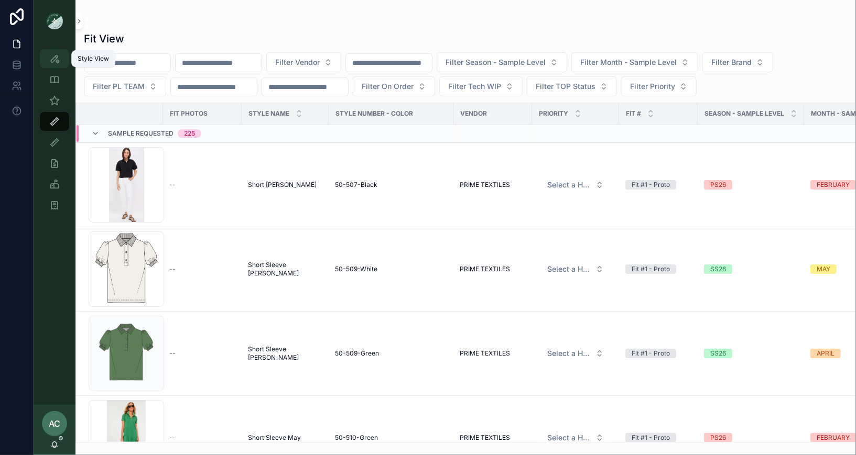  Describe the element at coordinates (356, 269) in the screenshot. I see `span: 50-509-White` at that location.